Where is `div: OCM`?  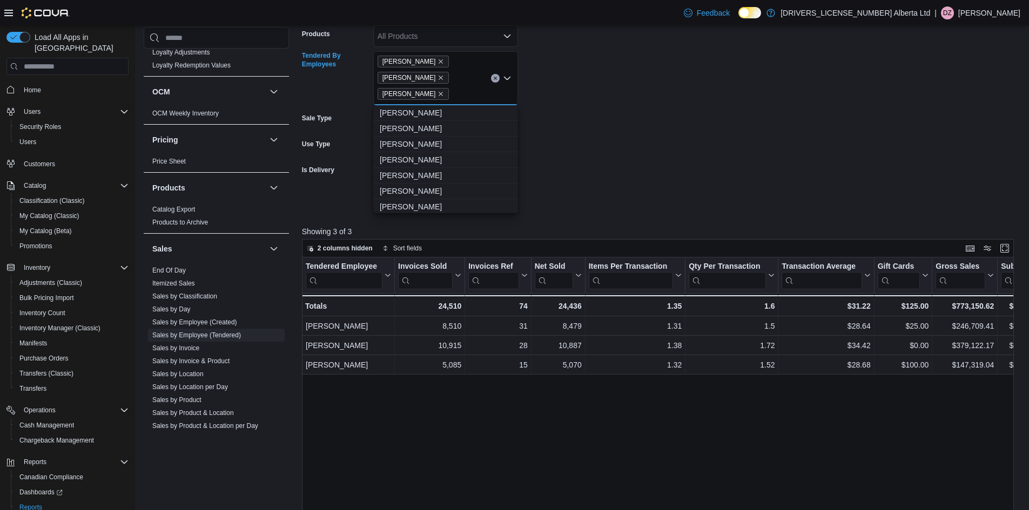
div: OCM is located at coordinates (216, 116).